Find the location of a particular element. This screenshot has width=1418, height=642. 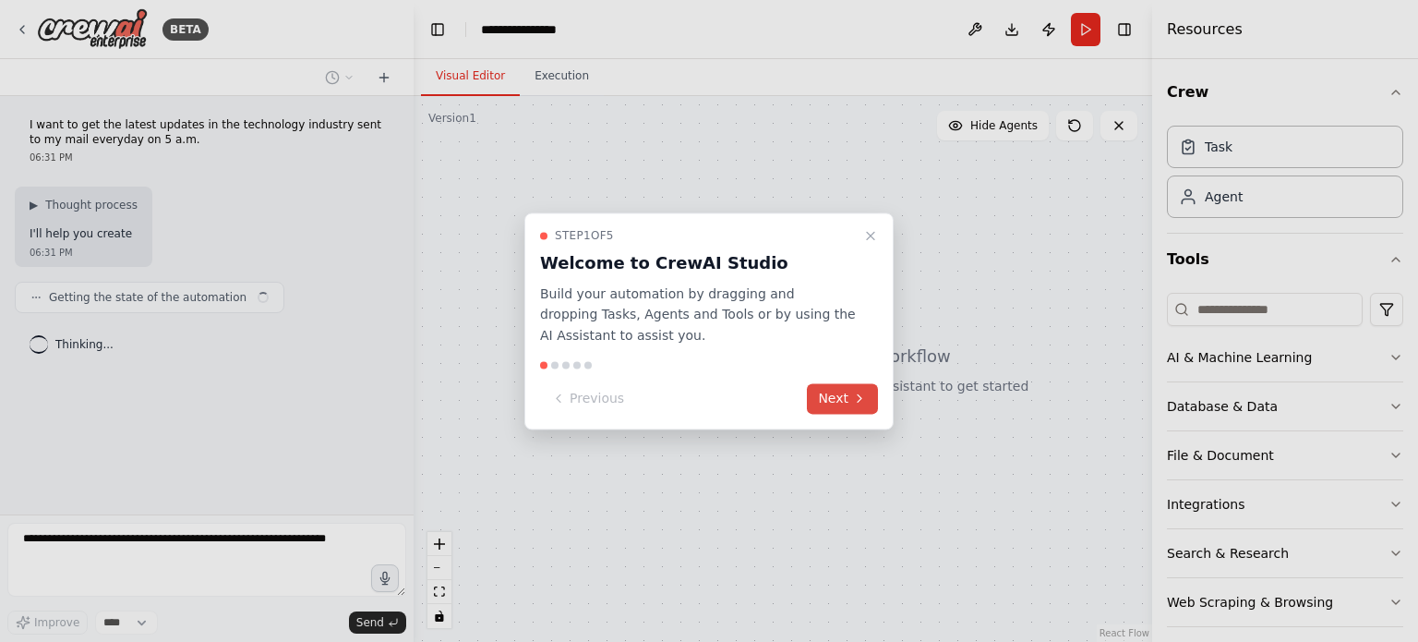

button: Close walkthrough is located at coordinates (870, 235).